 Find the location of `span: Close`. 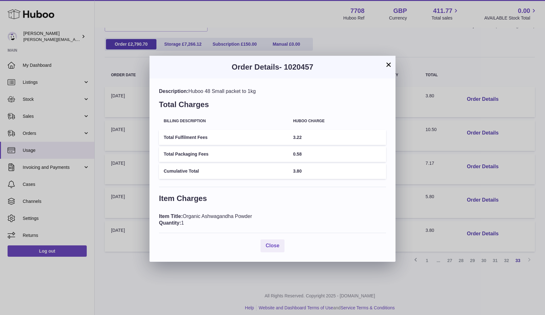

span: Close is located at coordinates (273, 246).